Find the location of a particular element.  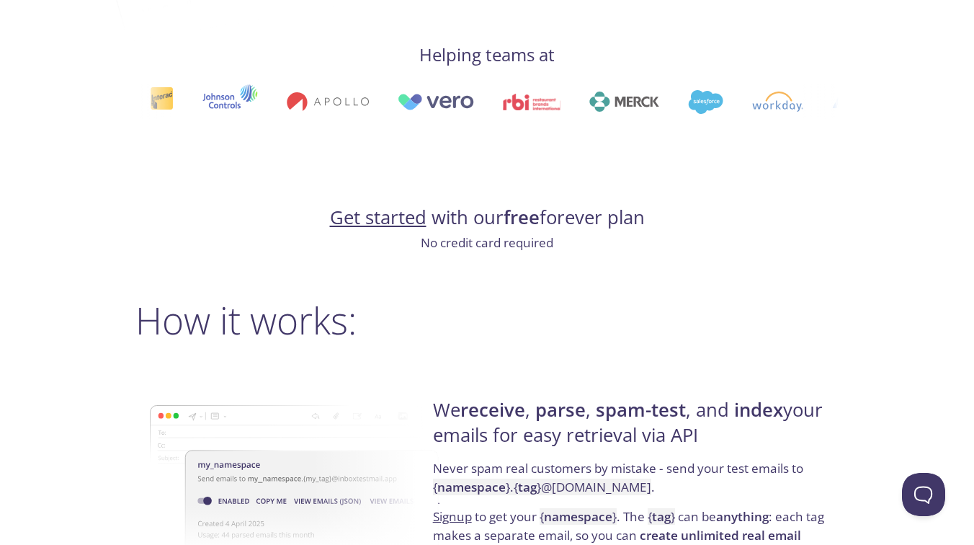

img: rbi is located at coordinates (532, 102).